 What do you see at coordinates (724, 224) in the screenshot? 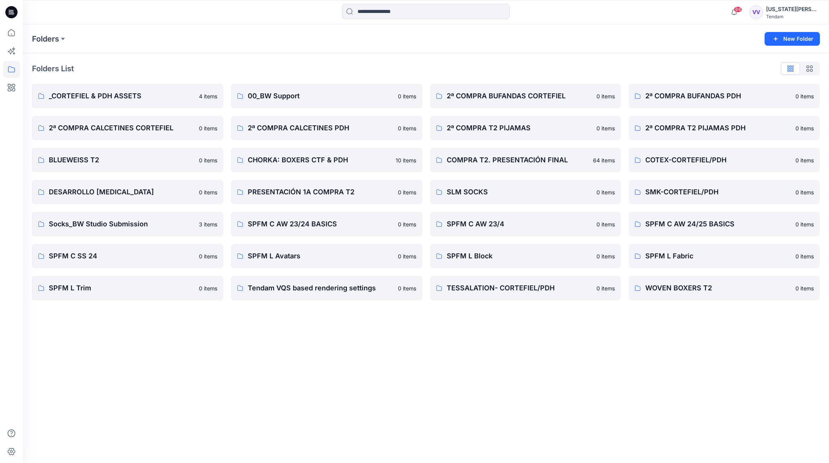
I see `a: SPFM C AW 24/25 BASICS0 items` at bounding box center [724, 224].